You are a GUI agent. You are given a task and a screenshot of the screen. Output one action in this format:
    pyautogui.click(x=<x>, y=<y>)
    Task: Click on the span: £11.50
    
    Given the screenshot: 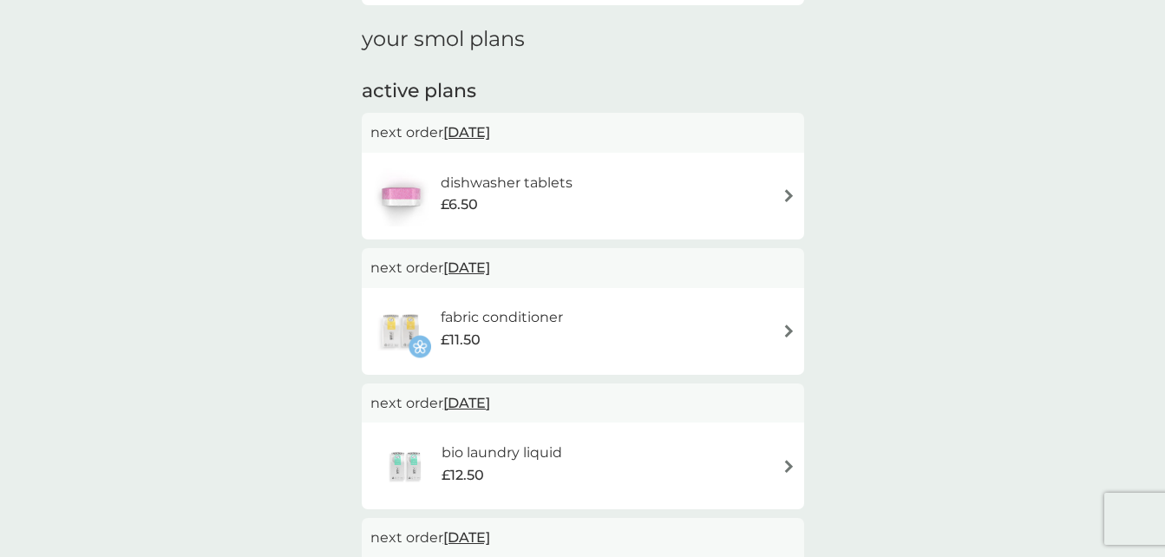 What is the action you would take?
    pyautogui.click(x=461, y=340)
    